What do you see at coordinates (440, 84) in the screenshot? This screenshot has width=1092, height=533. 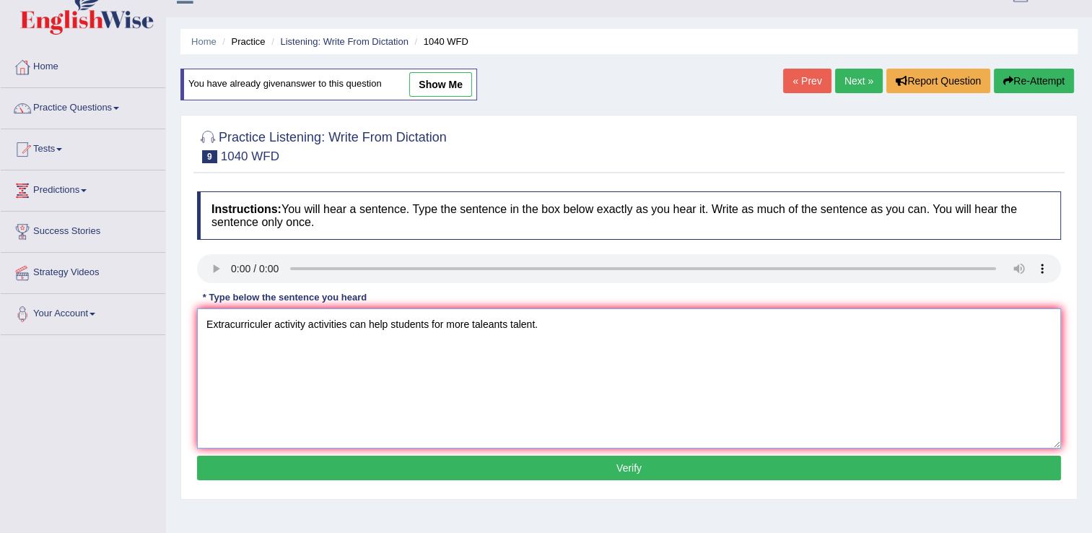 I see `a: show me` at bounding box center [440, 84].